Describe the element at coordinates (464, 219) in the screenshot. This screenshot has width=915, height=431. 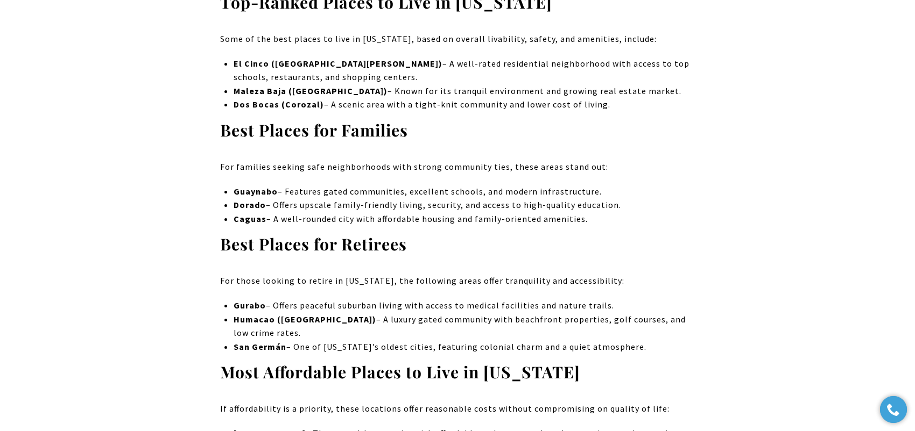
I see `li: – A well-rounded city with affordable housing and family-oriented amenities.` at that location.